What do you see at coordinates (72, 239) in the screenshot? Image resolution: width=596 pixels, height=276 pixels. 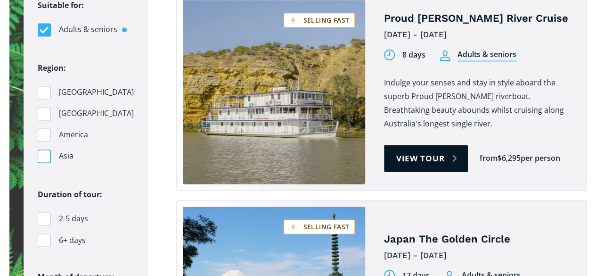 I see `span: 6+ days` at bounding box center [72, 239].